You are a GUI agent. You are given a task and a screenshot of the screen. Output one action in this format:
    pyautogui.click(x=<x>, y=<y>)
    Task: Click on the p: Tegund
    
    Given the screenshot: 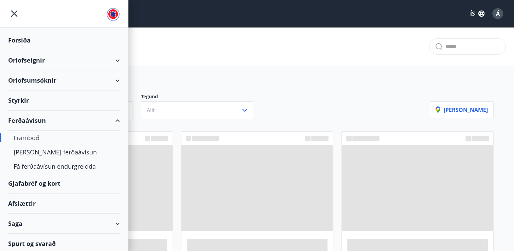 What is the action you would take?
    pyautogui.click(x=201, y=97)
    